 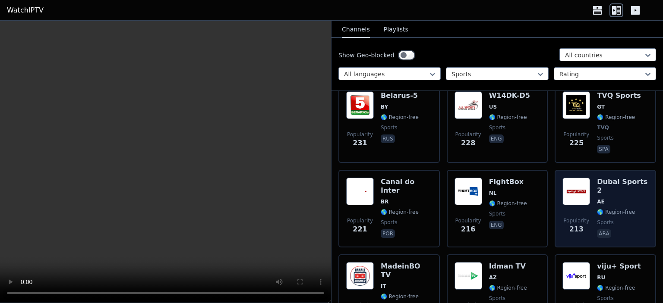 I want to click on span: BR, so click(x=385, y=202).